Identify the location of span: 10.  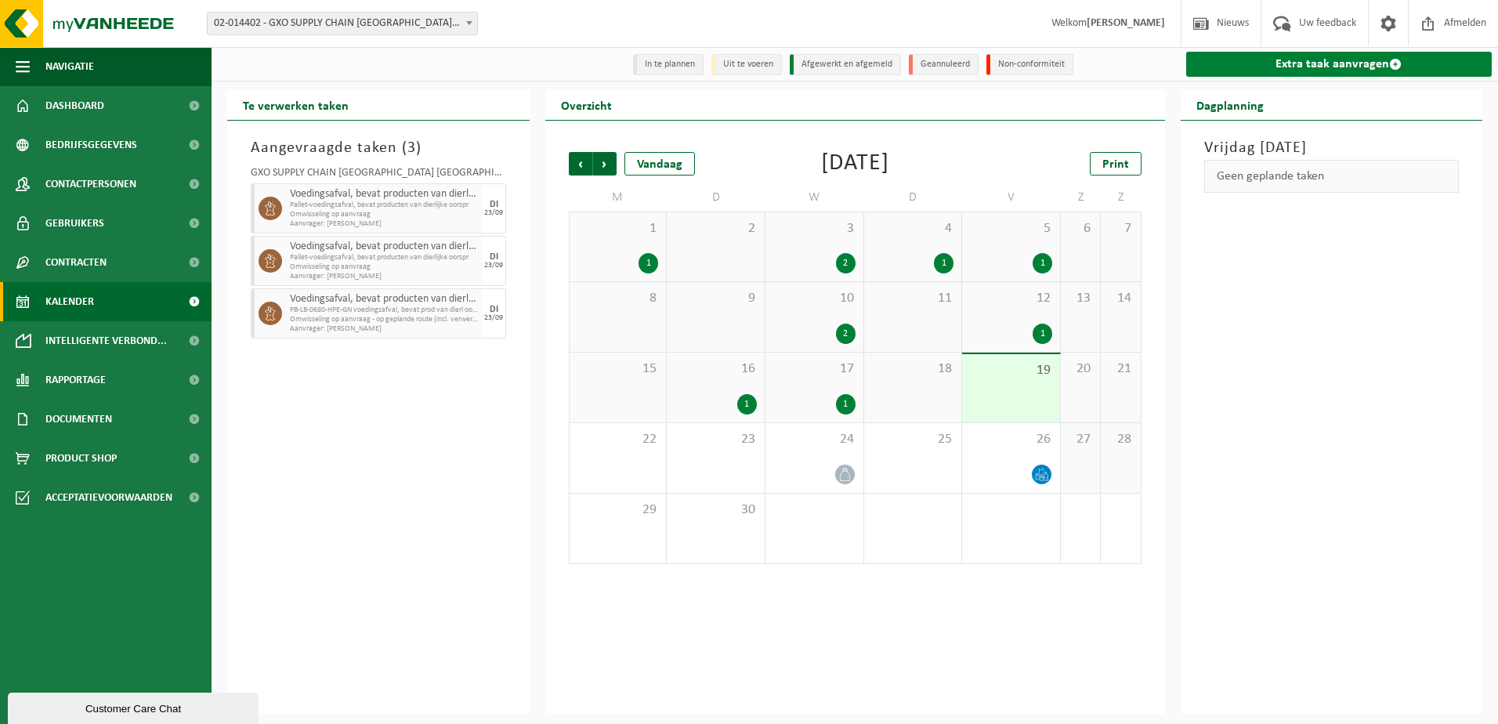
(814, 299).